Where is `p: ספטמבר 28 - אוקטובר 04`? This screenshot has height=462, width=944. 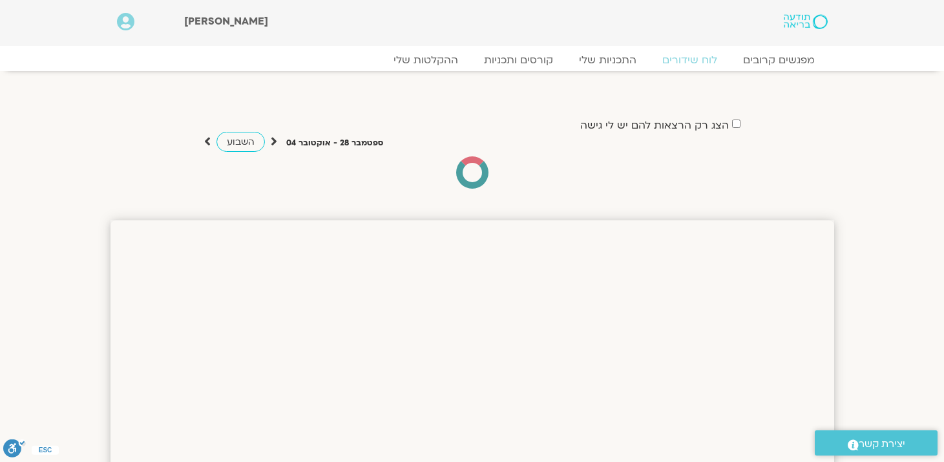
p: ספטמבר 28 - אוקטובר 04 is located at coordinates (335, 143).